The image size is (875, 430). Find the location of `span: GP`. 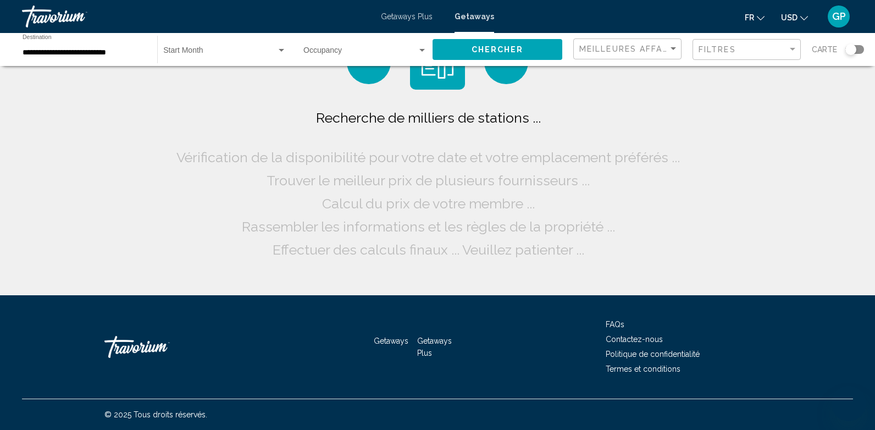

span: GP is located at coordinates (839, 16).